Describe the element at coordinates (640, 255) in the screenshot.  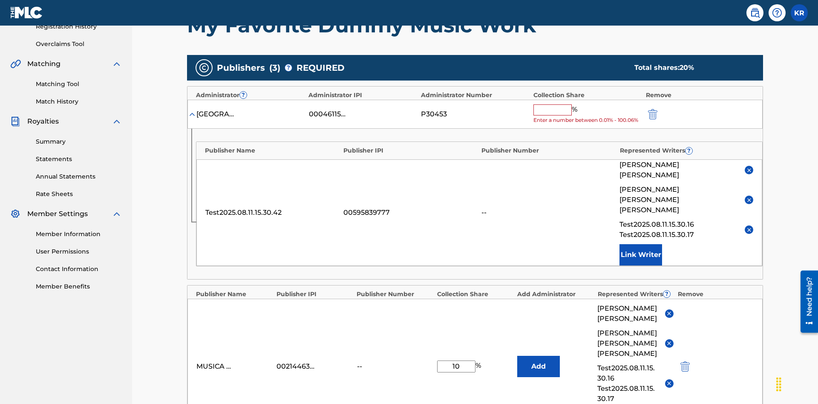
I see `button: Link Writer` at that location.